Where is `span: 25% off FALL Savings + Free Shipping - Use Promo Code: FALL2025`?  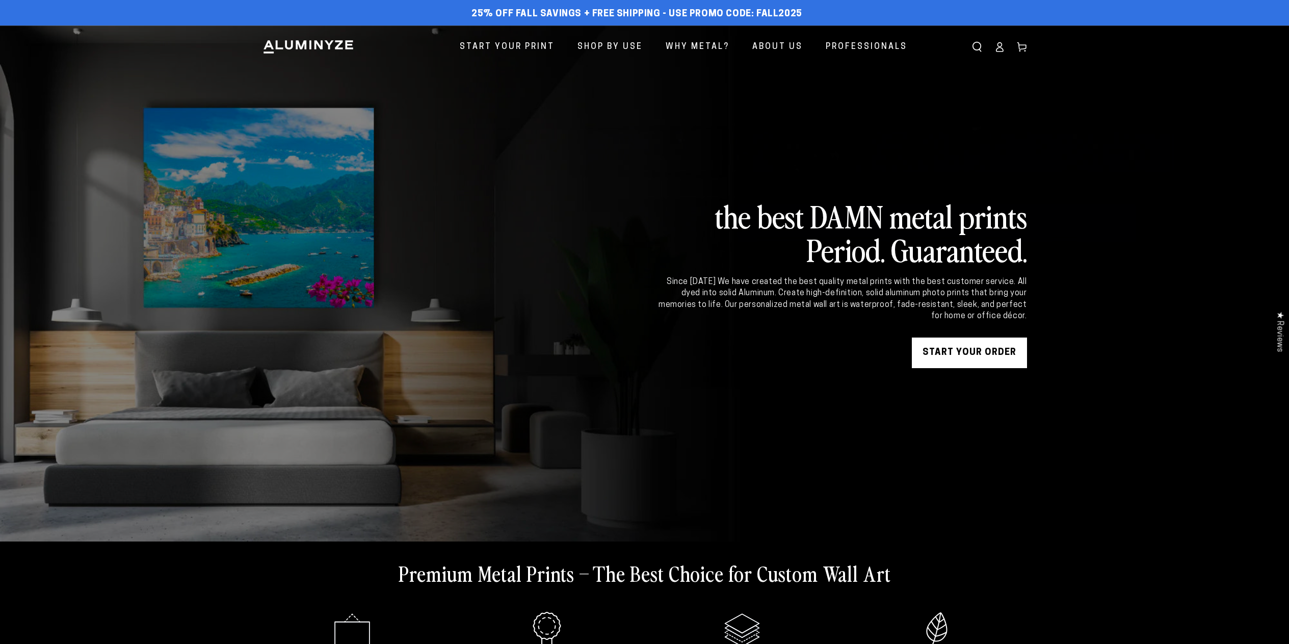 span: 25% off FALL Savings + Free Shipping - Use Promo Code: FALL2025 is located at coordinates (637, 14).